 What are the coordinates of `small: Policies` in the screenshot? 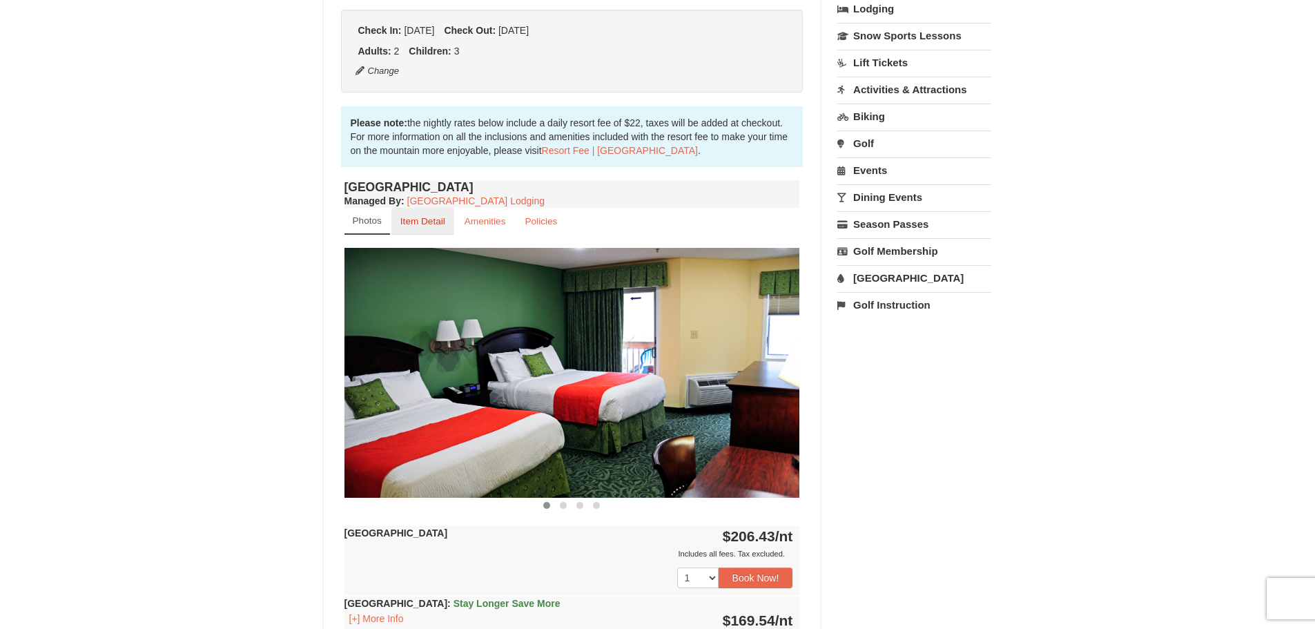 It's located at (540, 221).